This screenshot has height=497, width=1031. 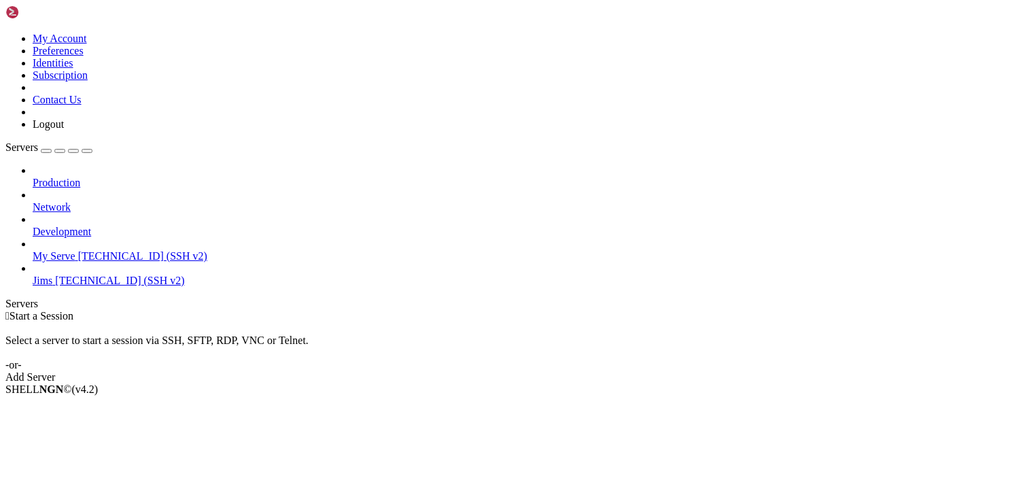 I want to click on span: Development, so click(x=62, y=231).